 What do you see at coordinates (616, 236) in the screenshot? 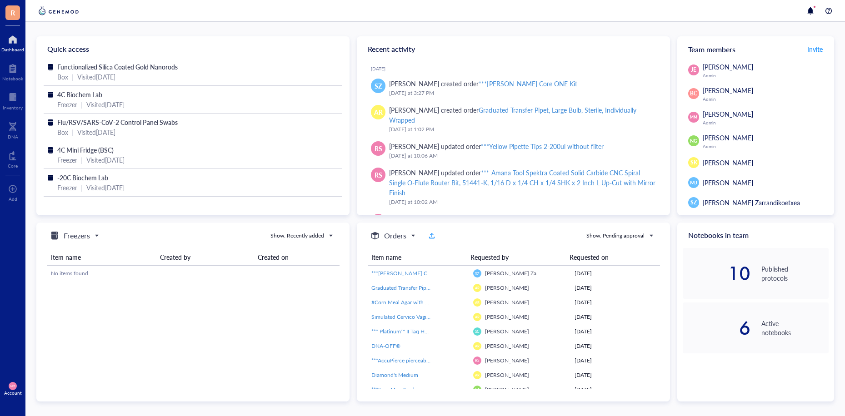
I see `div: Show: Pending approval` at bounding box center [616, 236].